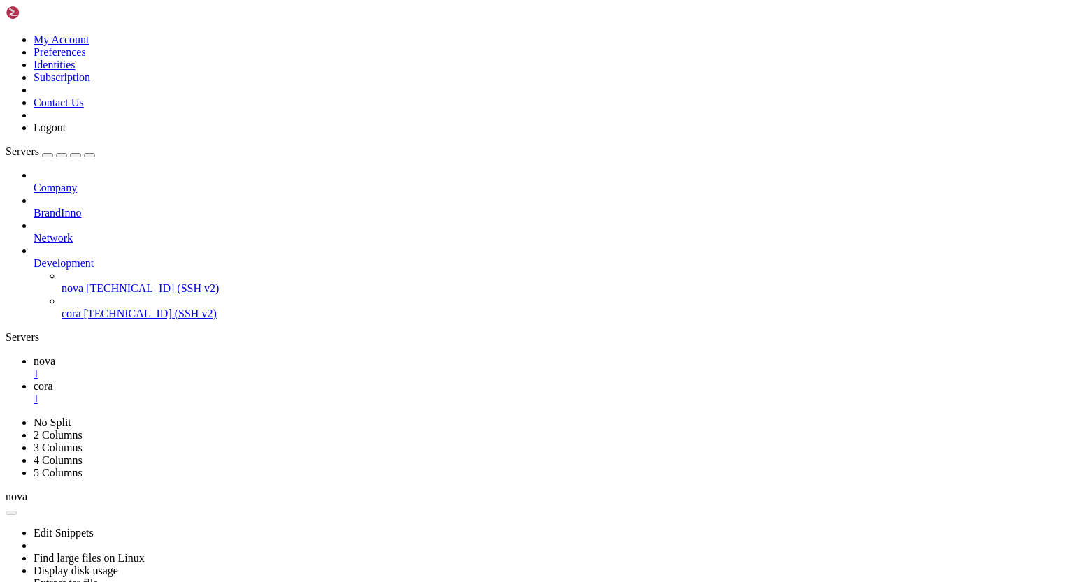  Describe the element at coordinates (55, 187) in the screenshot. I see `span: Company` at that location.